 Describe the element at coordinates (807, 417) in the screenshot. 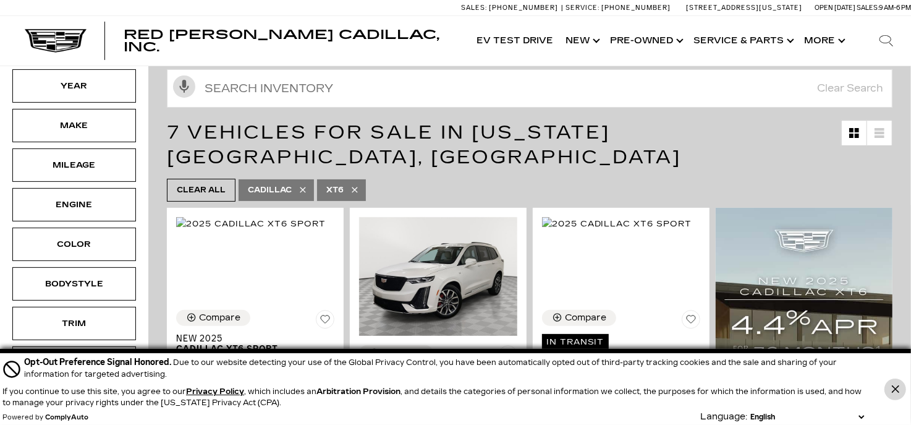

I see `select: Language Select` at that location.